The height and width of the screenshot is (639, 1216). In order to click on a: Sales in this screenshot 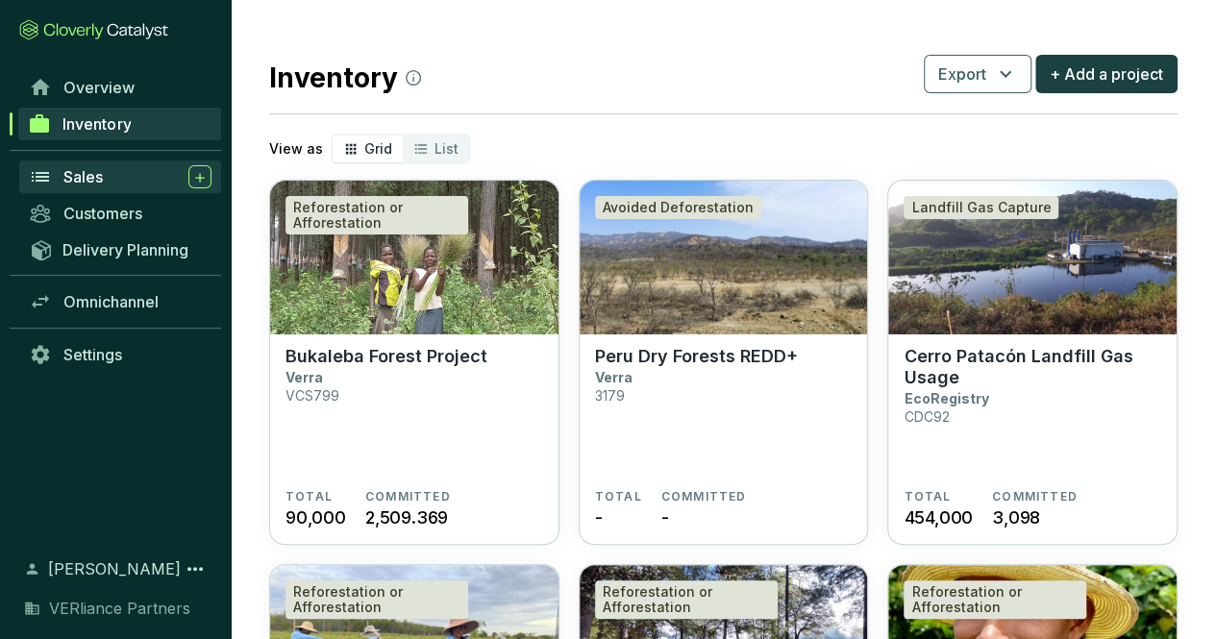, I will do `click(120, 177)`.